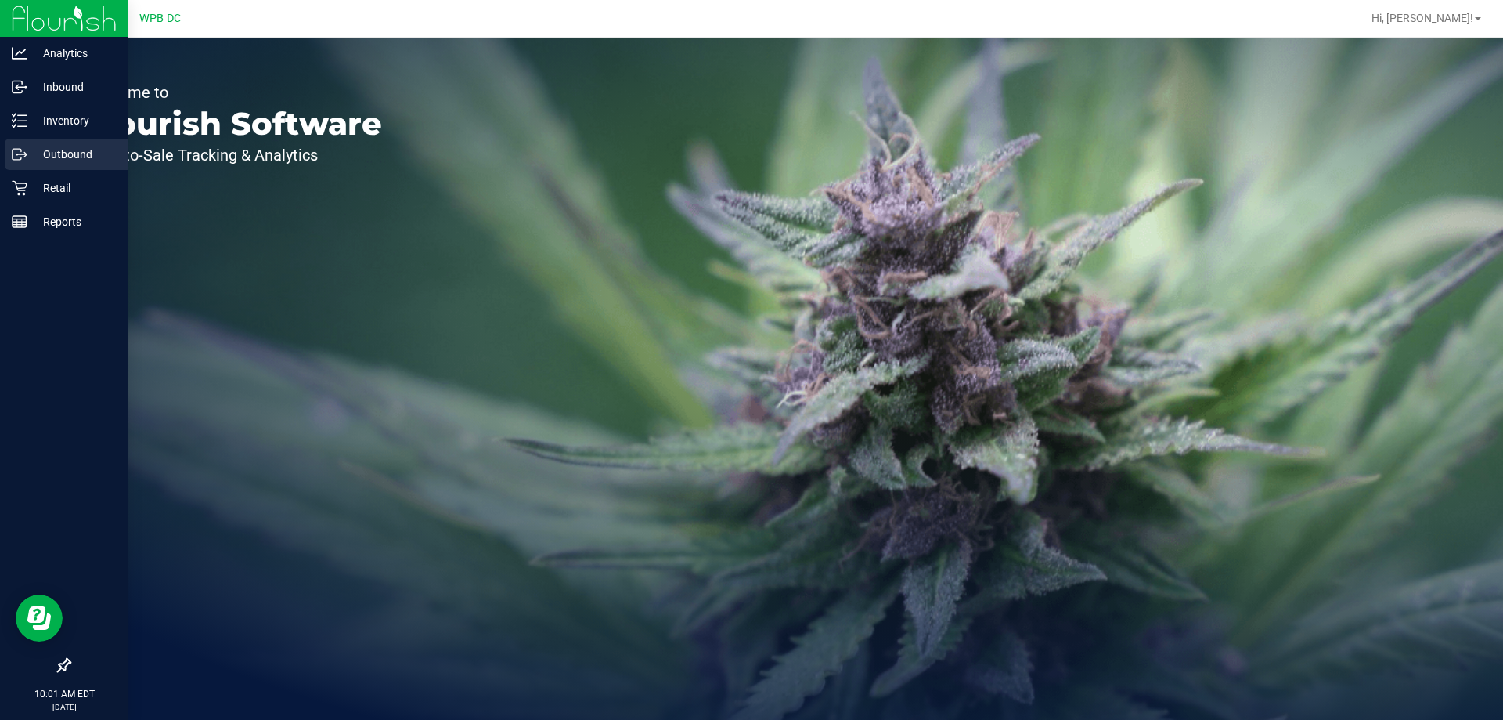  What do you see at coordinates (74, 154) in the screenshot?
I see `p: Outbound` at bounding box center [74, 154].